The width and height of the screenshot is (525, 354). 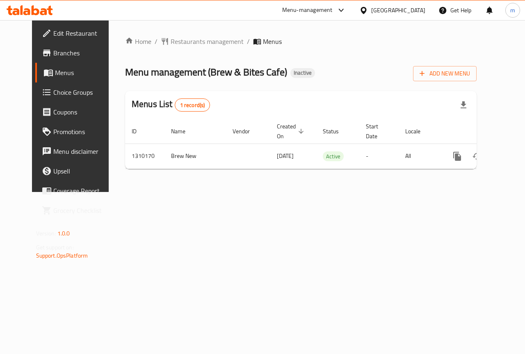 I want to click on button: more, so click(x=457, y=156).